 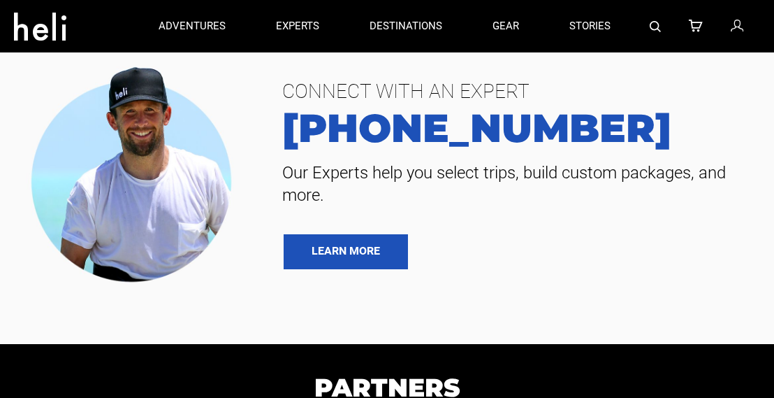 I want to click on span: Our Experts help you select trips, build custom packages, and more., so click(x=512, y=184).